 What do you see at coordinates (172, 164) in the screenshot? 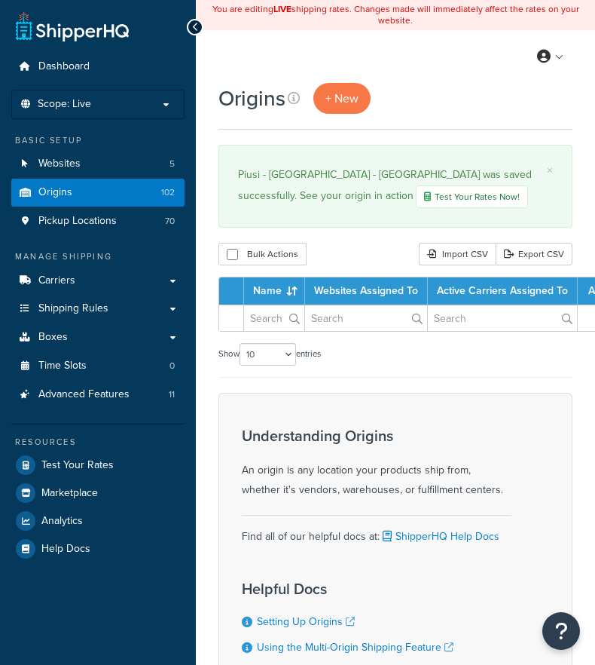
I see `span: 5` at bounding box center [172, 164].